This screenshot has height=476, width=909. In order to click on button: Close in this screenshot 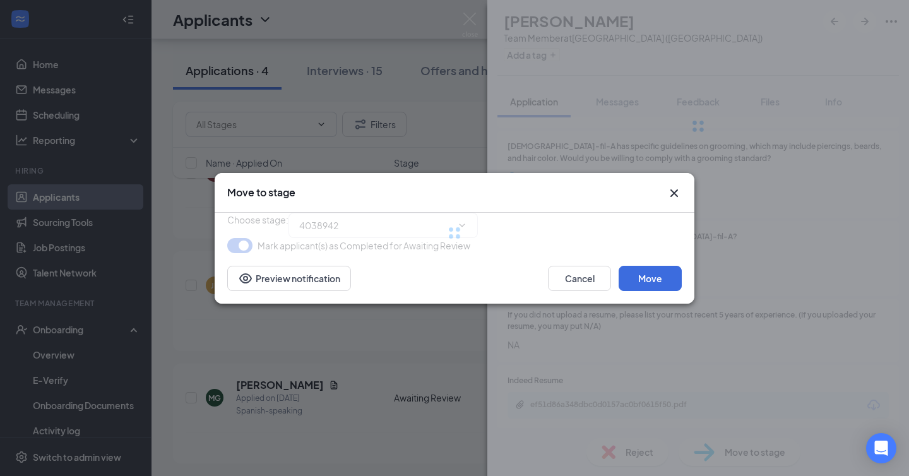, I will do `click(674, 193)`.